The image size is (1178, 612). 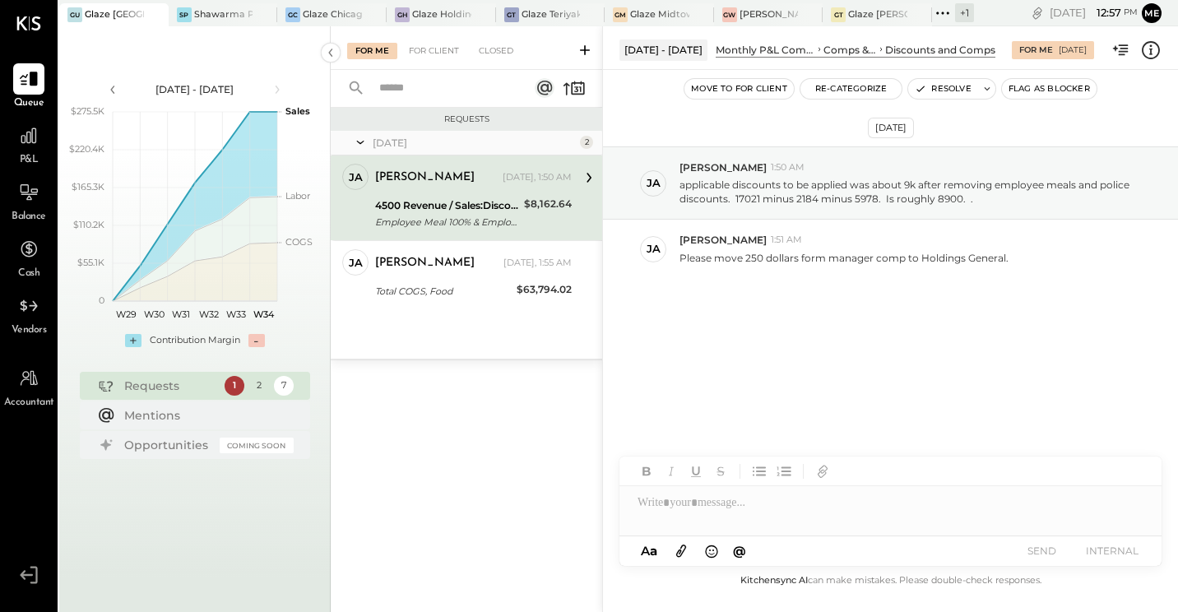 I want to click on button: Ordered List, so click(x=784, y=471).